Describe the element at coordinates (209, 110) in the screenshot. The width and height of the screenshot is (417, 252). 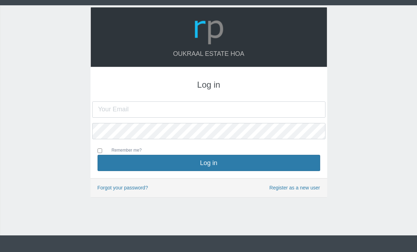
I see `input: Your Email` at that location.